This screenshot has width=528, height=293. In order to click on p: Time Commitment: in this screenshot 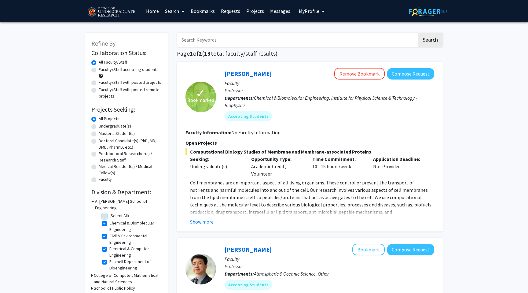, I will do `click(338, 159)`.